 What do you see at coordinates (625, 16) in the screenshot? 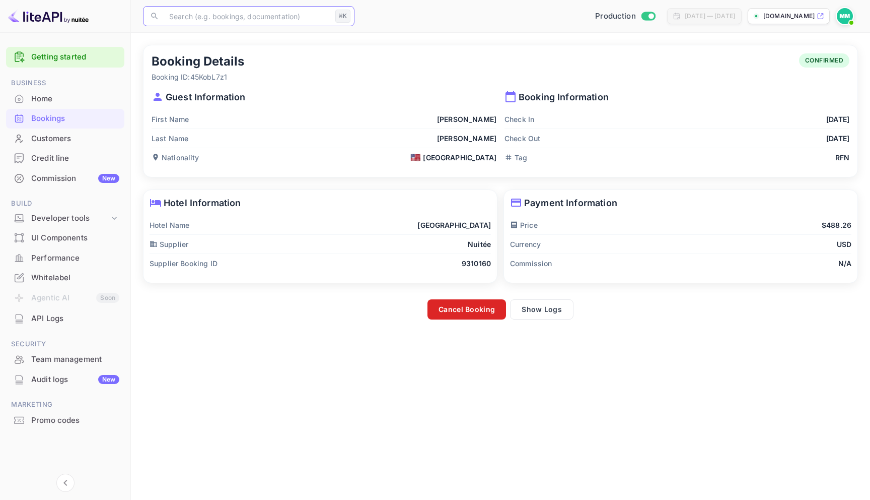
I see `div: Switch to Sandbox mode` at bounding box center [625, 16].